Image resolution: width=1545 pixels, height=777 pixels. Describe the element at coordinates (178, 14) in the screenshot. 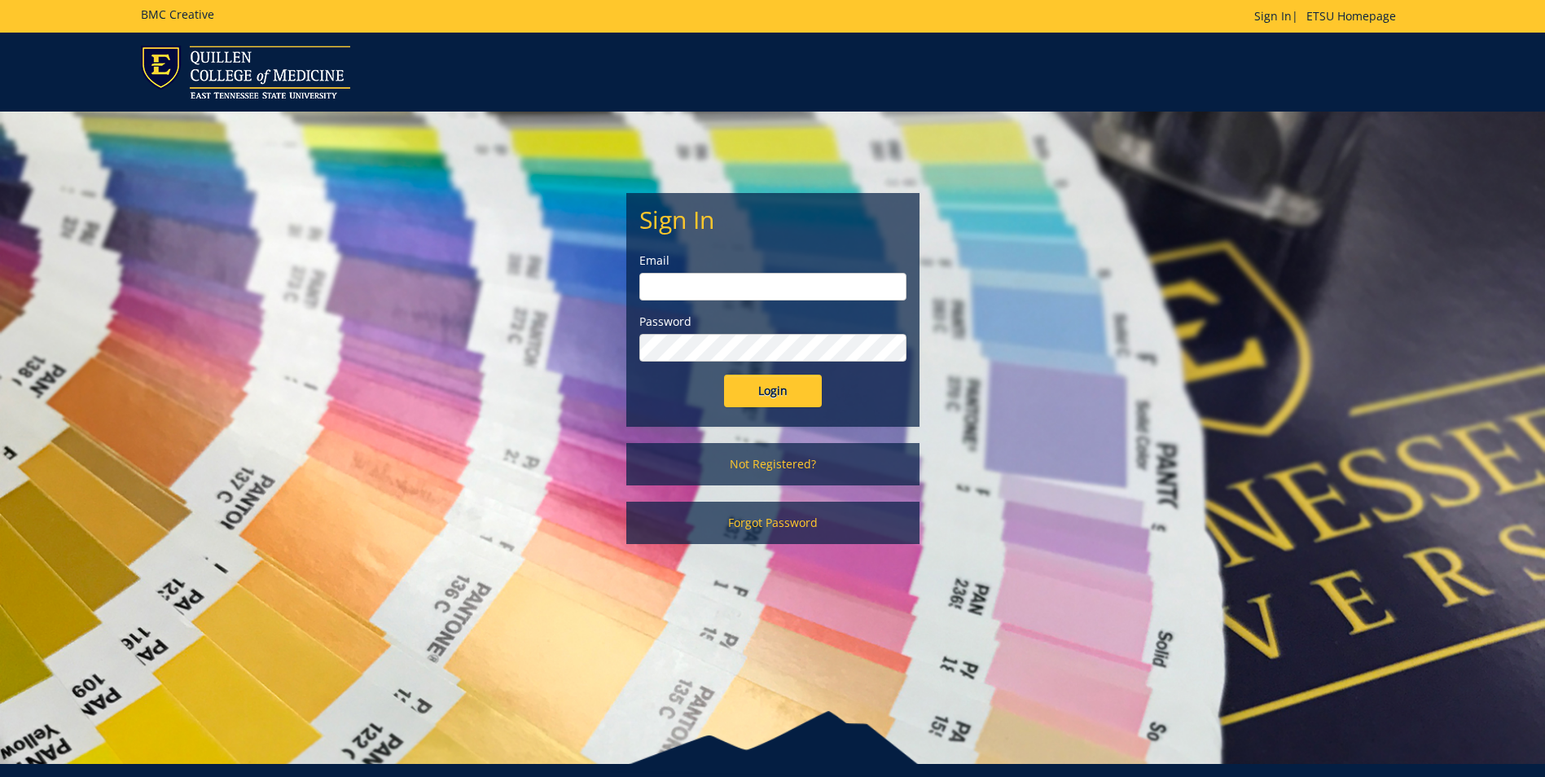

I see `h5: BMC Creative` at that location.